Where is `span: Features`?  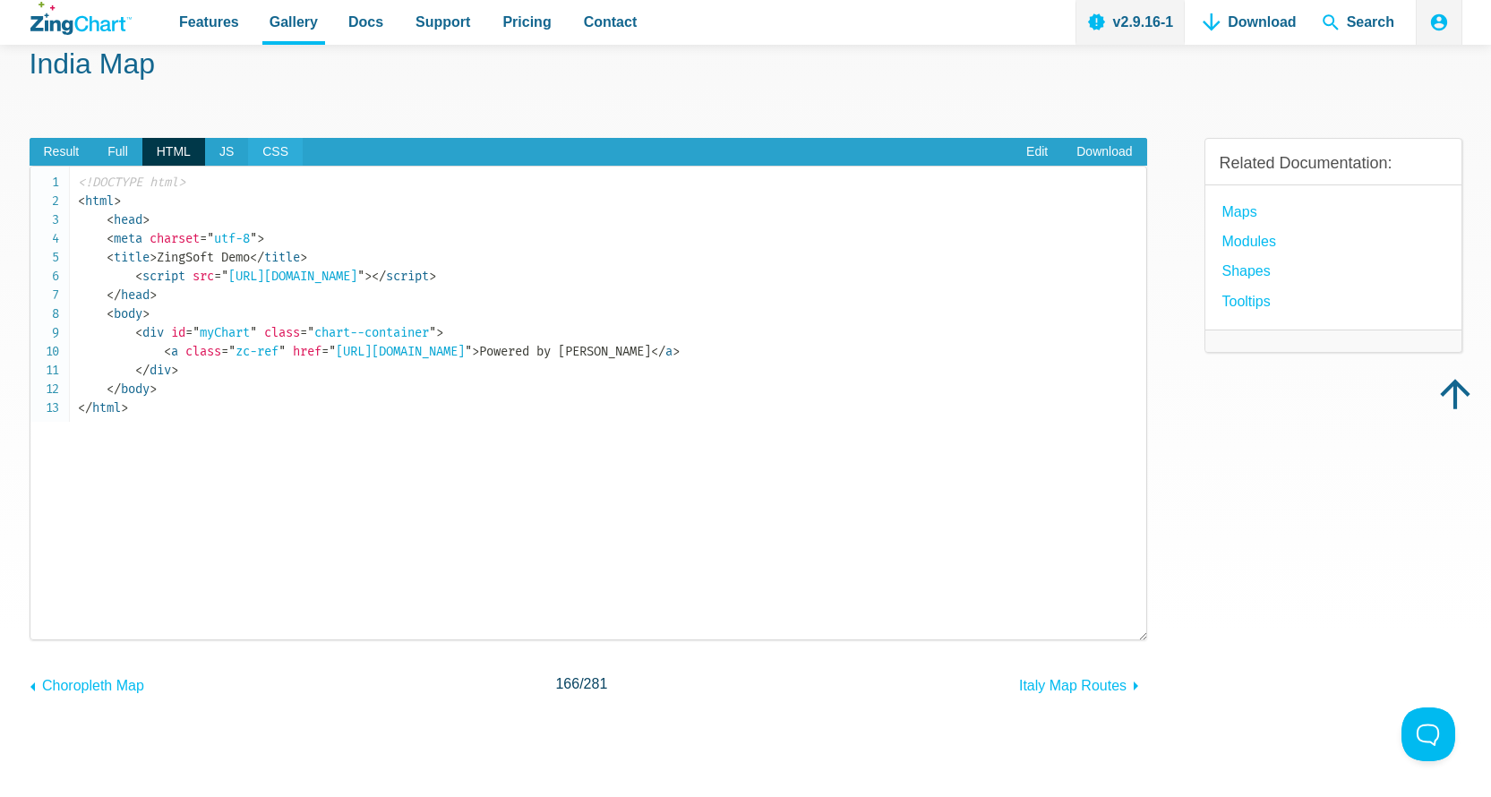 span: Features is located at coordinates (209, 21).